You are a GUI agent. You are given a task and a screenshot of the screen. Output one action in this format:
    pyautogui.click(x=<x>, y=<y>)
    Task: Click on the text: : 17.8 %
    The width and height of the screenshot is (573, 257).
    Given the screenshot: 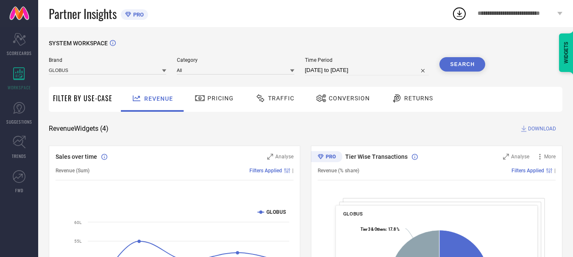 What is the action you would take?
    pyautogui.click(x=380, y=229)
    